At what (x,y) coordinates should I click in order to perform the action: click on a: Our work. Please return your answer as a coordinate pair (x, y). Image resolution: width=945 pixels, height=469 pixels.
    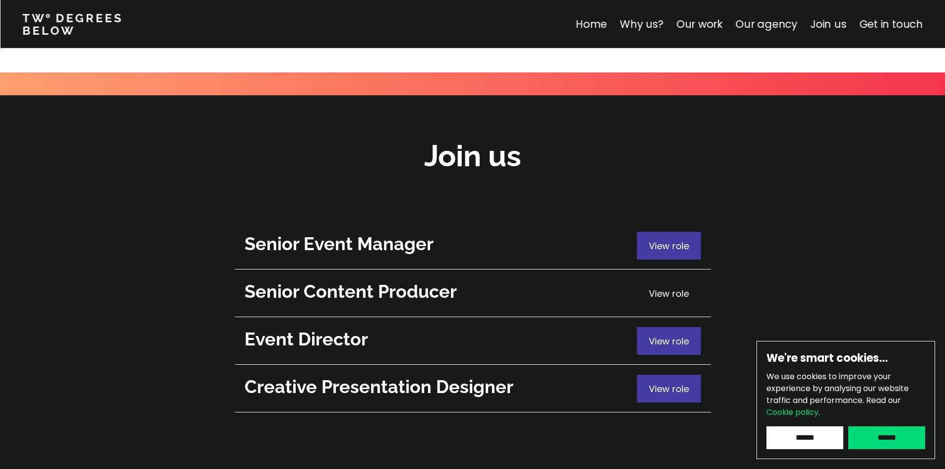
    Looking at the image, I should click on (699, 24).